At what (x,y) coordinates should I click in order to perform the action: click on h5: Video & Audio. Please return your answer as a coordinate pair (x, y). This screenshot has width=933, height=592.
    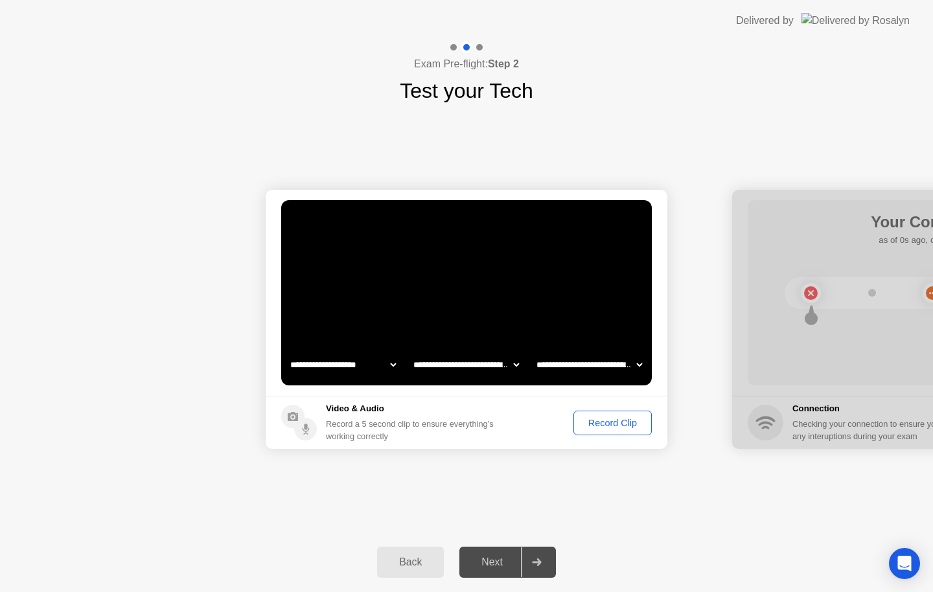
    Looking at the image, I should click on (412, 409).